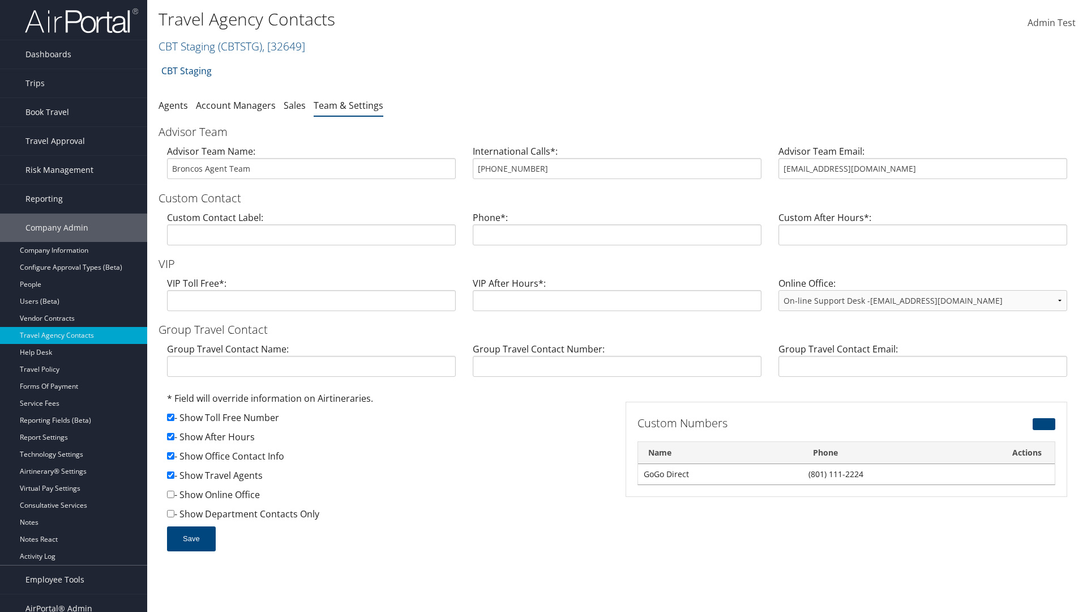 The image size is (1087, 612). I want to click on h3: VIP, so click(617, 264).